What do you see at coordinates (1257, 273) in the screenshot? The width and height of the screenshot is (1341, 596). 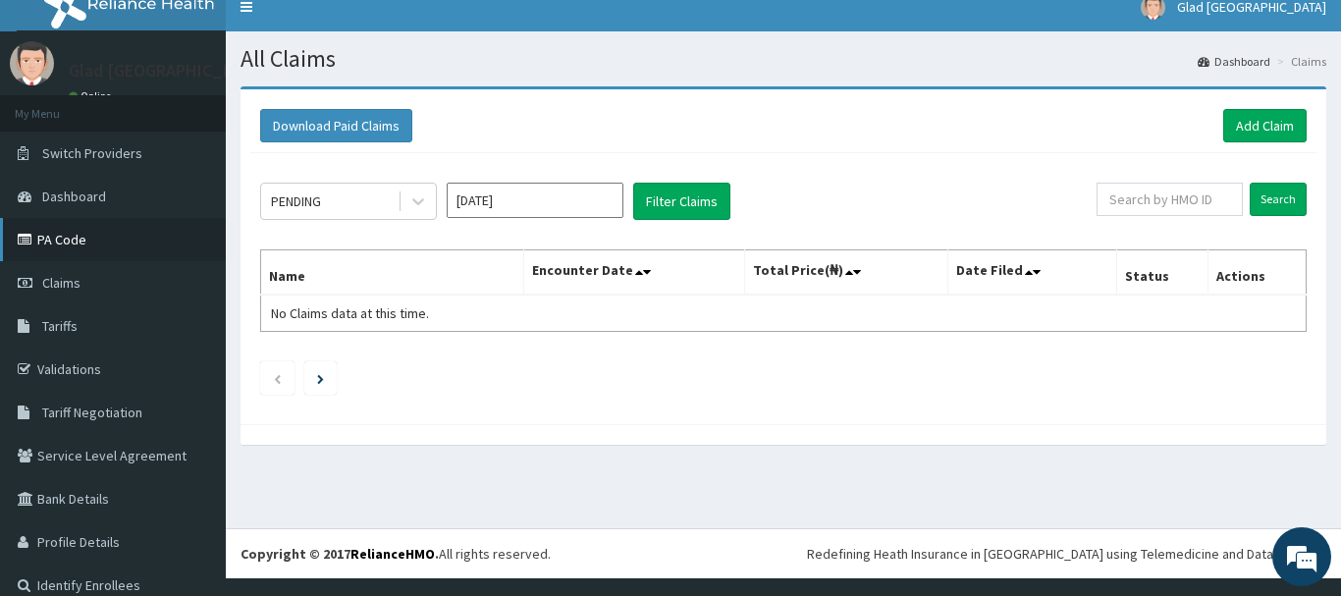 I see `th: Actions` at bounding box center [1257, 273].